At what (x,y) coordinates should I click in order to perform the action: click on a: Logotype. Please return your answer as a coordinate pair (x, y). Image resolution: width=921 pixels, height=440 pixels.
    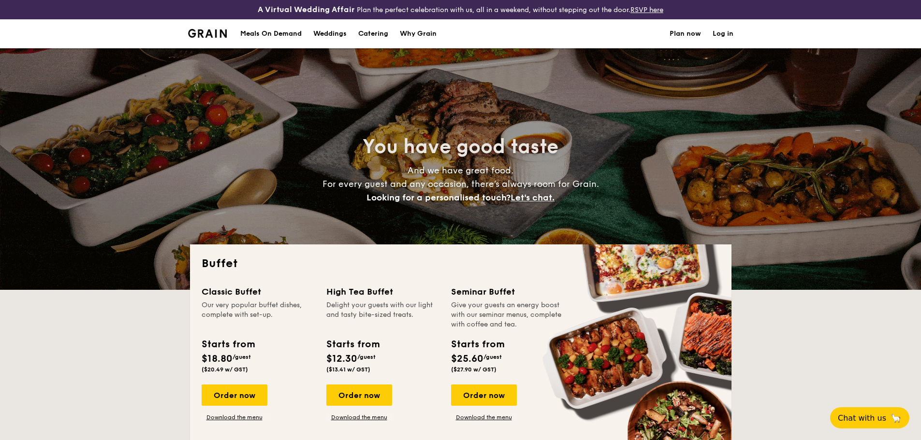
    Looking at the image, I should click on (207, 33).